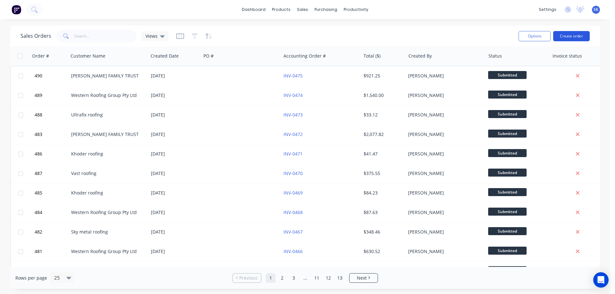 The height and width of the screenshot is (294, 615). Describe the element at coordinates (317, 278) in the screenshot. I see `a: Page 11` at that location.